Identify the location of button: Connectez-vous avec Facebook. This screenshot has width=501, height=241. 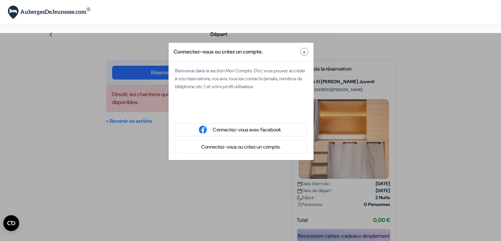
(246, 129).